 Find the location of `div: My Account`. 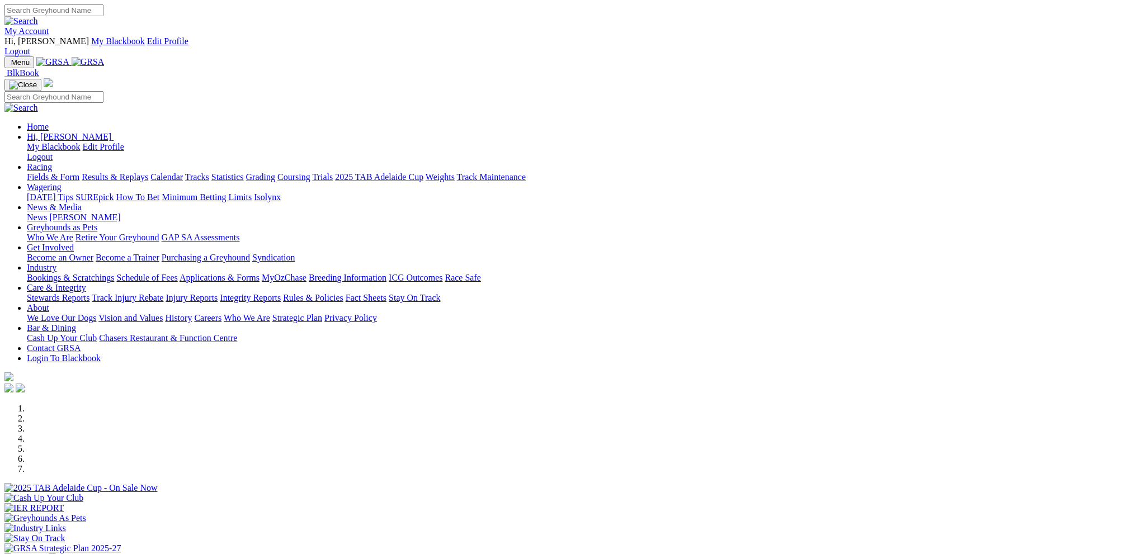

div: My Account is located at coordinates (568, 46).